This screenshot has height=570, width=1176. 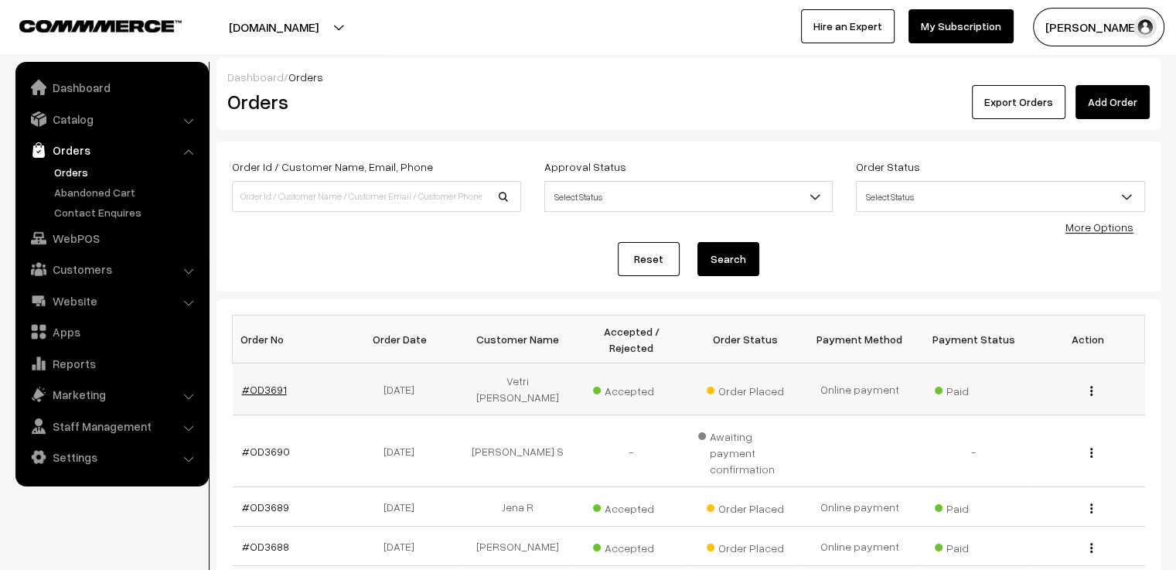 I want to click on button: Search, so click(x=729, y=259).